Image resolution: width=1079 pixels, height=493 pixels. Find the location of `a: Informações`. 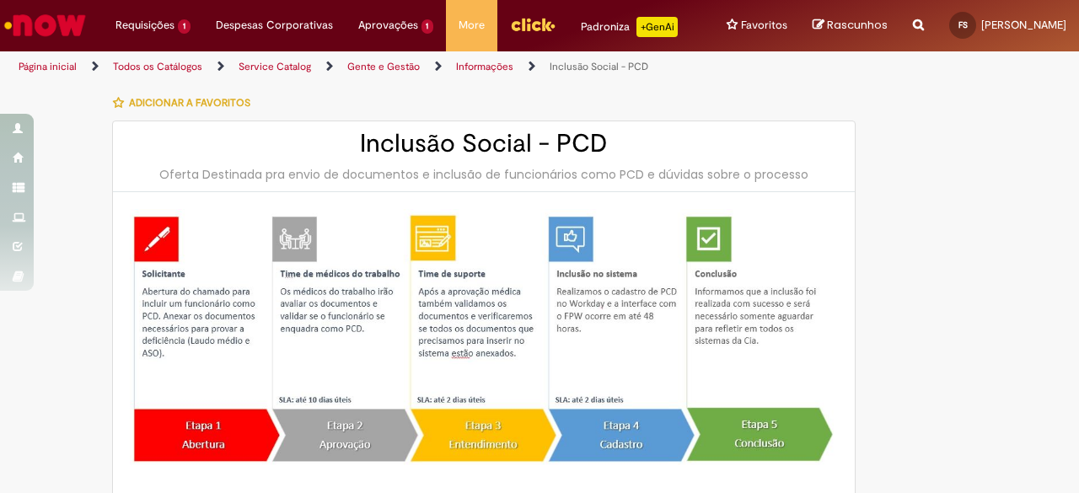

a: Informações is located at coordinates (485, 67).